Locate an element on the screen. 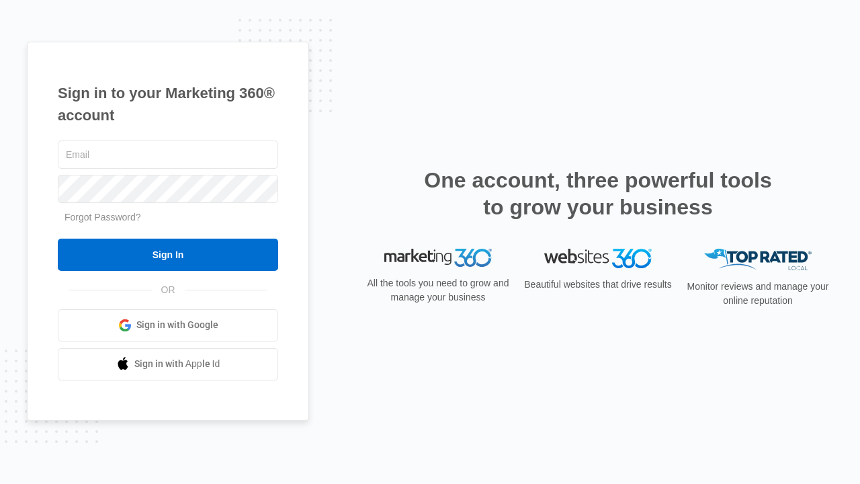  p: All the tools you need to grow and manage your business is located at coordinates (438, 290).